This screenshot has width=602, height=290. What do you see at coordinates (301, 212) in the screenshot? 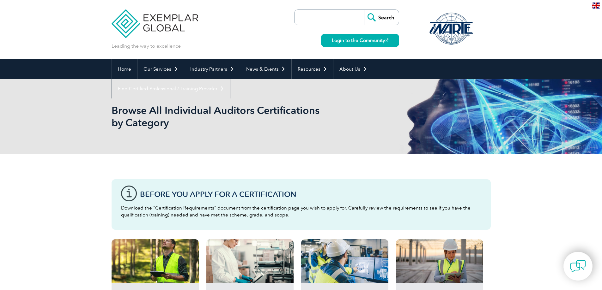
I see `p: Download the “Certification Requirements” document from the certification page you wish to apply ...` at bounding box center [301, 212].